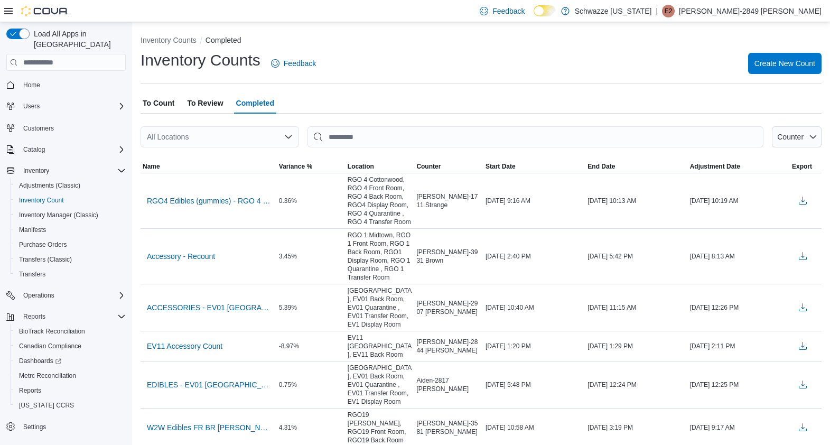 The image size is (830, 445). I want to click on button: Operations, so click(39, 295).